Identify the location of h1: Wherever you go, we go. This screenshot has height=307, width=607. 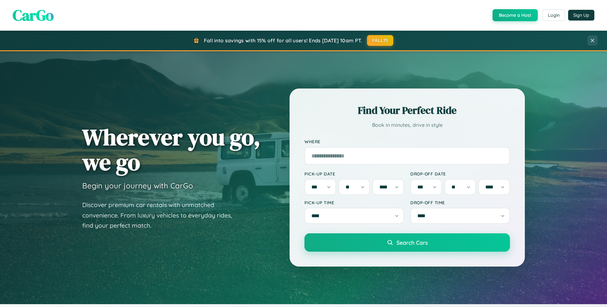
(171, 150).